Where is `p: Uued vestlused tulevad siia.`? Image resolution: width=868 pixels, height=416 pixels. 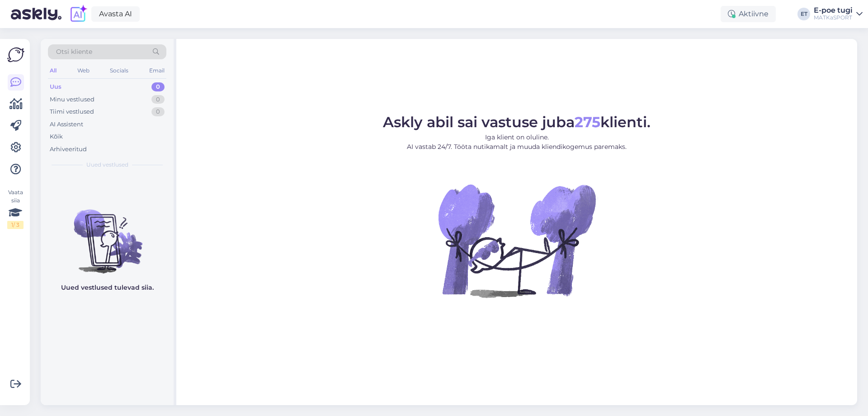
p: Uued vestlused tulevad siia. is located at coordinates (107, 287).